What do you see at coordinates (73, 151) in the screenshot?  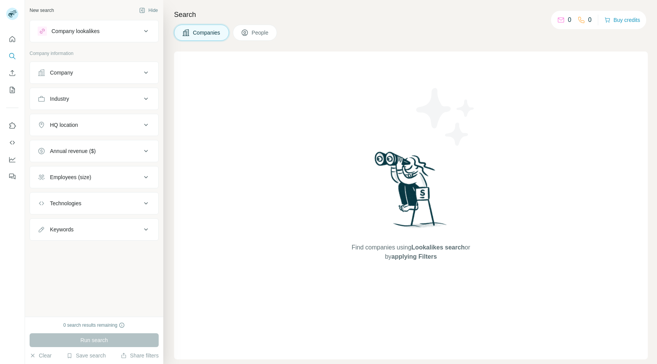 I see `div: Annual revenue ($)` at bounding box center [73, 151].